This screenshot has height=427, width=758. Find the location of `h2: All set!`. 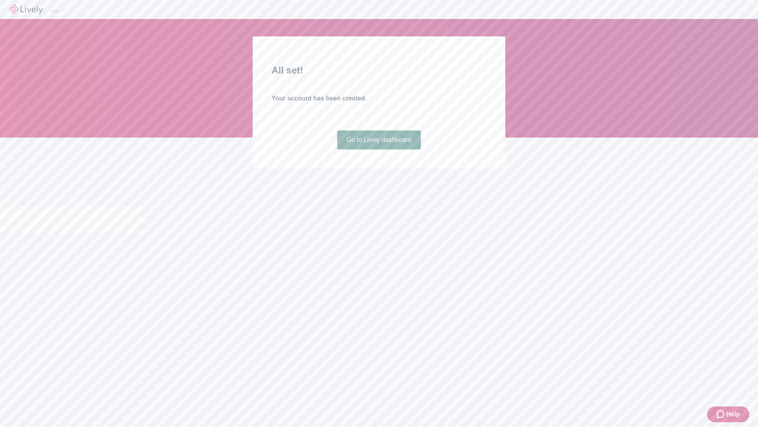

h2: All set! is located at coordinates (379, 70).